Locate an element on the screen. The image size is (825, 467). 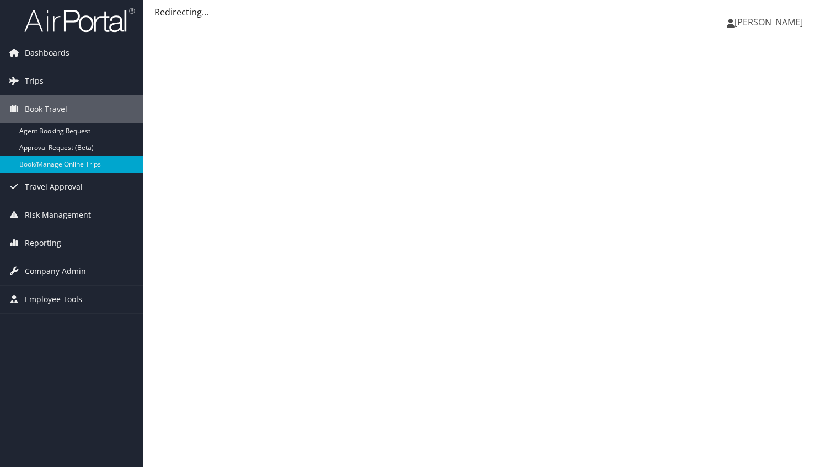
span: Risk Management is located at coordinates (58, 215).